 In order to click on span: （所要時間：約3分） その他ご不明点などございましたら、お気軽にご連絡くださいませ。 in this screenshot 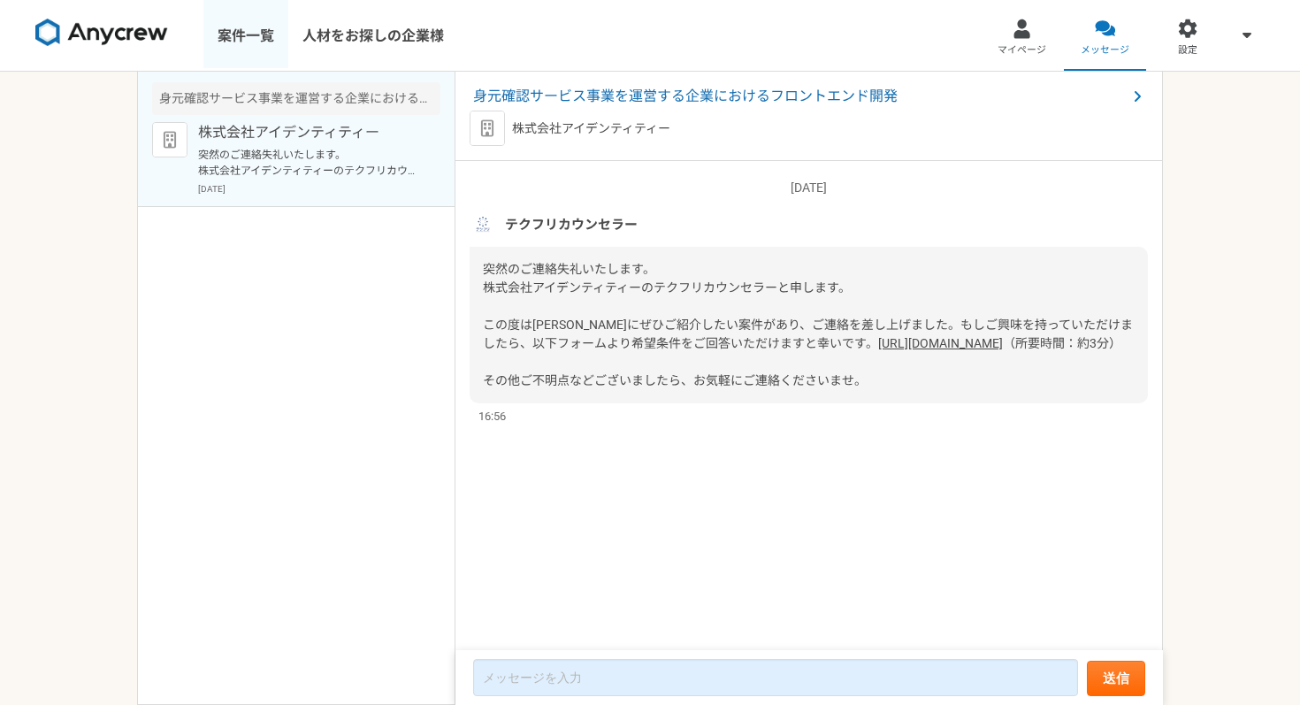, I will do `click(802, 362)`.